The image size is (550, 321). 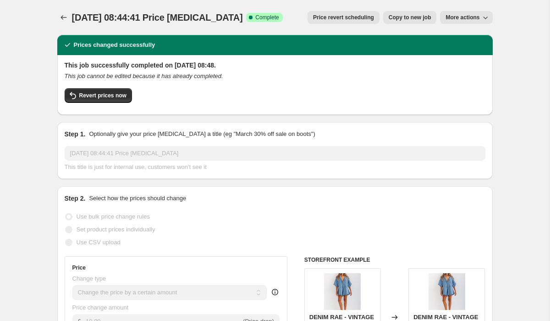 I want to click on span: Complete, so click(x=267, y=17).